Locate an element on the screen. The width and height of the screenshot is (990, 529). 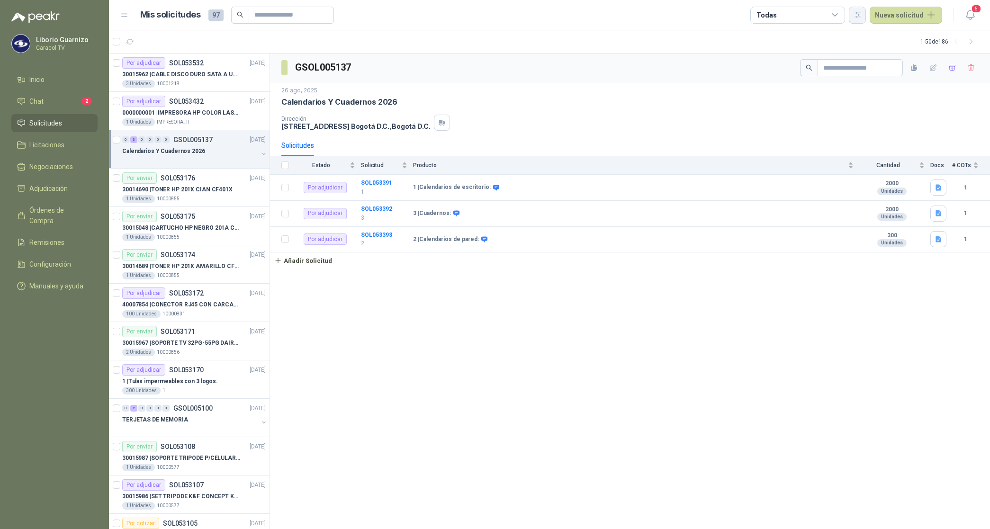
b: 1 | Calendarios de escritorio: is located at coordinates (452, 188).